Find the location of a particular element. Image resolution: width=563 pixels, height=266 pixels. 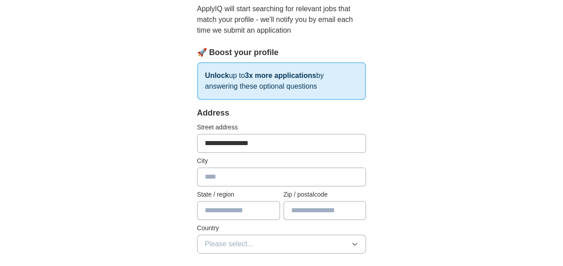

label: Street address is located at coordinates (282, 127).